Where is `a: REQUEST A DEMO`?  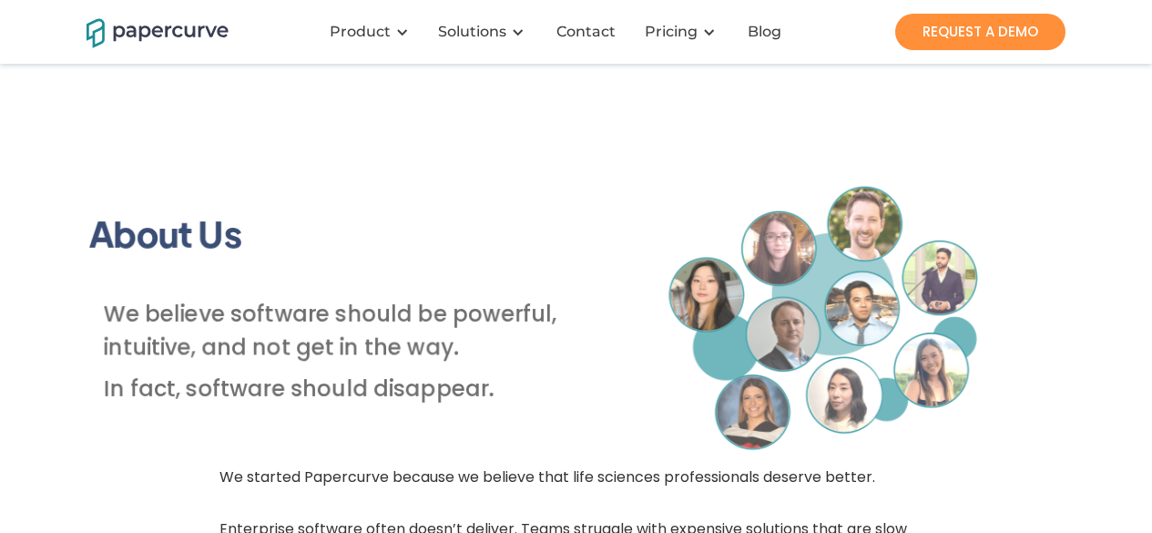 a: REQUEST A DEMO is located at coordinates (980, 32).